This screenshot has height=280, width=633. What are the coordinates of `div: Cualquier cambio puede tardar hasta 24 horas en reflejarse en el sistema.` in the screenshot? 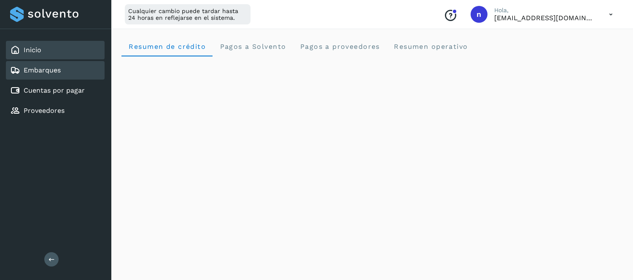 It's located at (188, 14).